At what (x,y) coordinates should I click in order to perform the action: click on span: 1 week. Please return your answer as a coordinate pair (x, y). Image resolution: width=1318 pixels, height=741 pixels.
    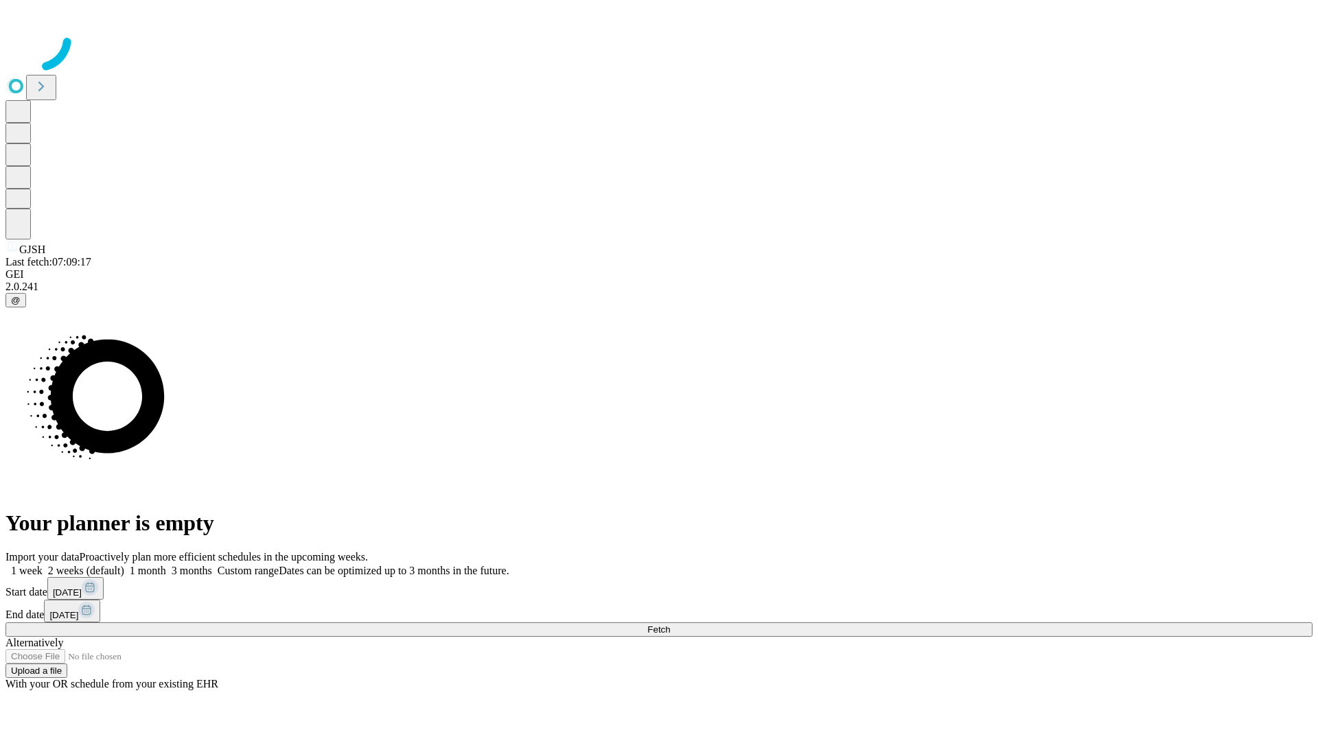
    Looking at the image, I should click on (27, 570).